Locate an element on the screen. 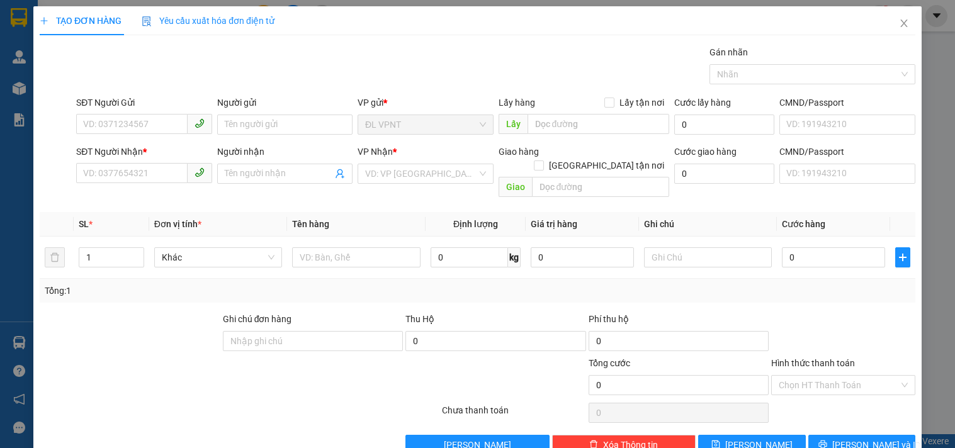  button: plus is located at coordinates (903, 258).